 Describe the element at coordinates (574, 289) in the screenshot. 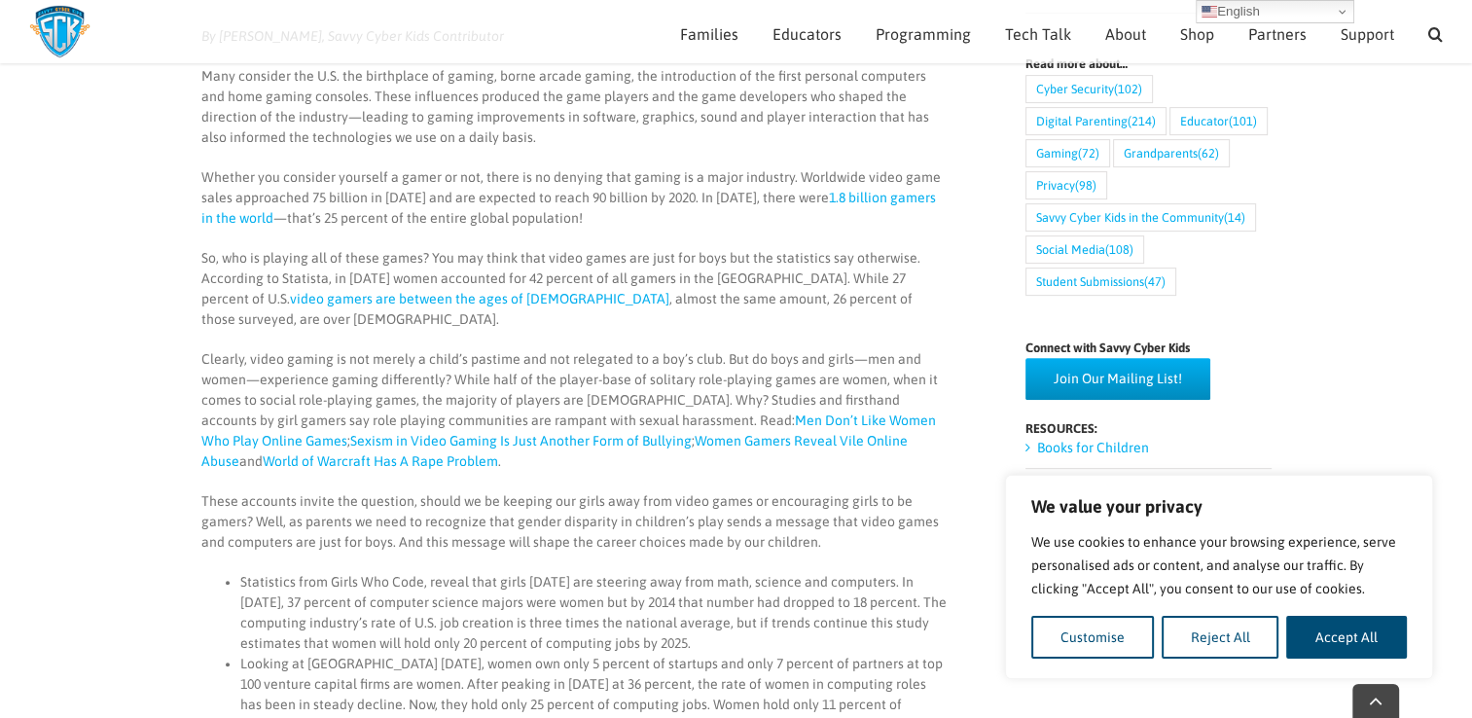

I see `p: So, who is playing all of these games? You may think that video games are just for boys but the s...` at that location.